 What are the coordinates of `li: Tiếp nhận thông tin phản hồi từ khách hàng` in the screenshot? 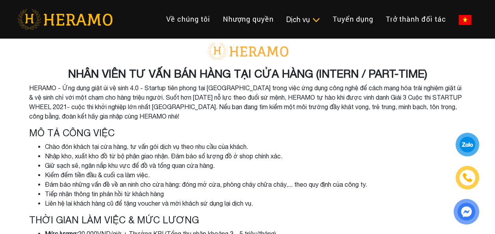 It's located at (256, 194).